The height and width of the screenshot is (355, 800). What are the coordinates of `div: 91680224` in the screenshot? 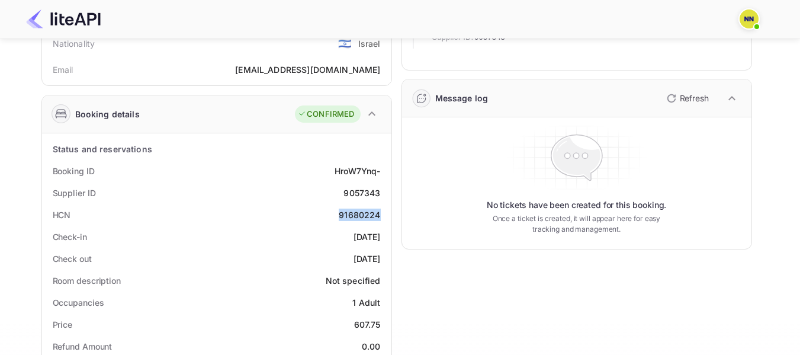 It's located at (360, 214).